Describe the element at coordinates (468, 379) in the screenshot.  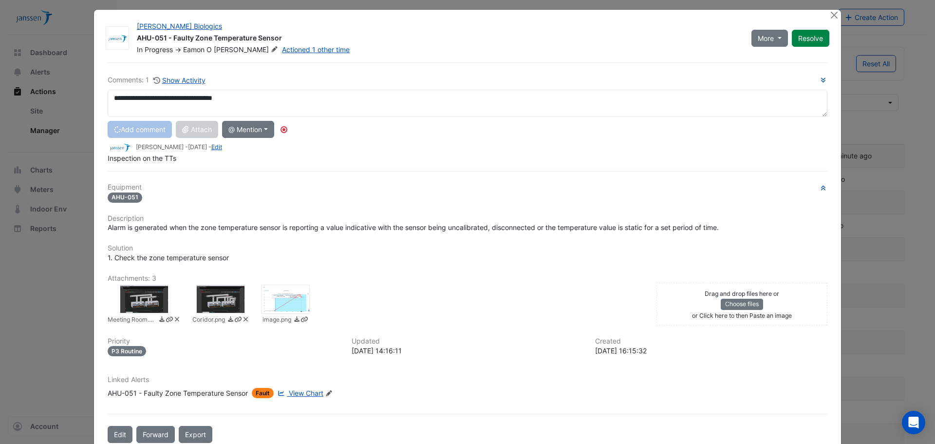
I see `h6: Linked Alerts` at that location.